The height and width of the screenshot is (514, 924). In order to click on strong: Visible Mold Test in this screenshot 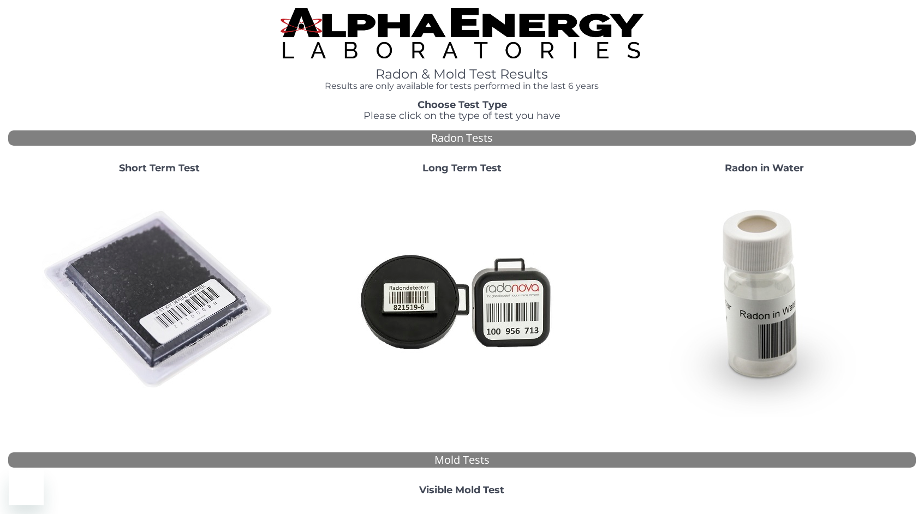, I will do `click(462, 490)`.